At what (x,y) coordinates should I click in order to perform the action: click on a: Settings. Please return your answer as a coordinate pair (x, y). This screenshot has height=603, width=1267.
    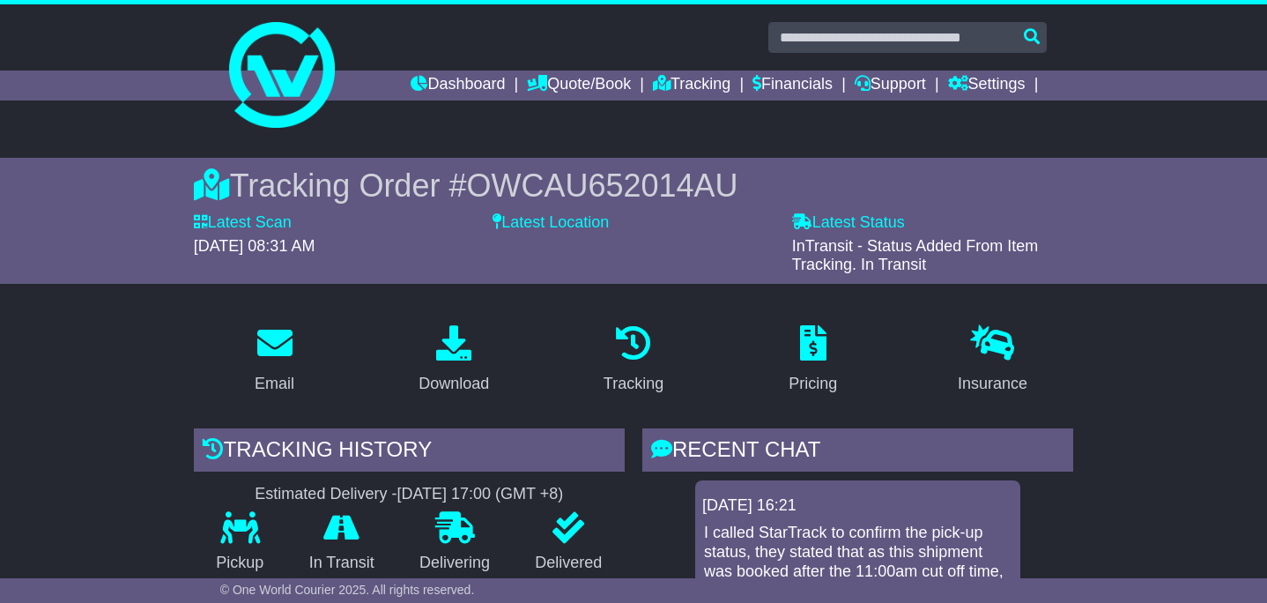
    Looking at the image, I should click on (987, 85).